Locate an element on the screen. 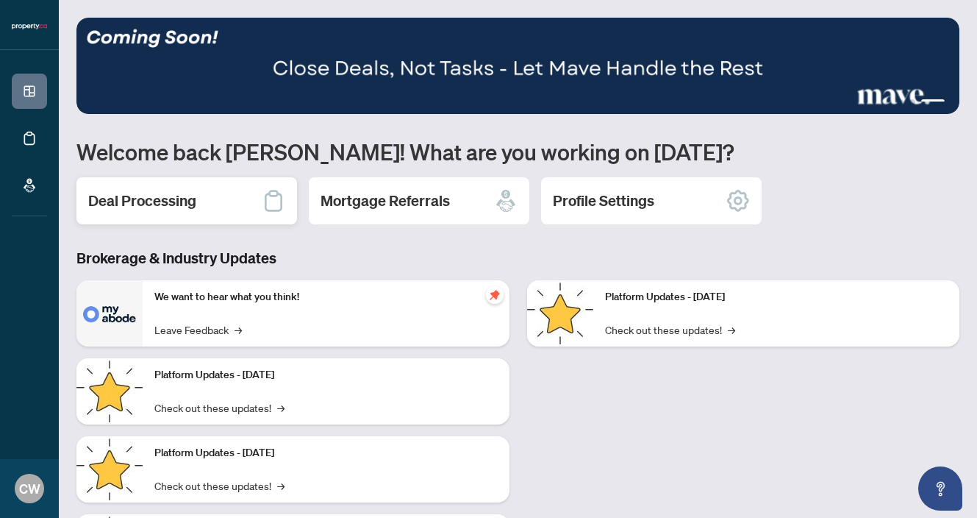  button: 1 is located at coordinates (889, 102).